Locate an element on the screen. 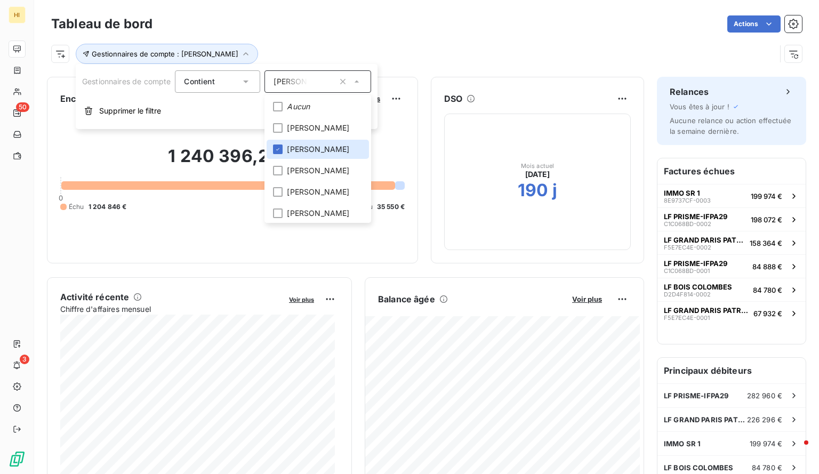 This screenshot has height=474, width=819. h6: Balance âgée is located at coordinates (407, 299).